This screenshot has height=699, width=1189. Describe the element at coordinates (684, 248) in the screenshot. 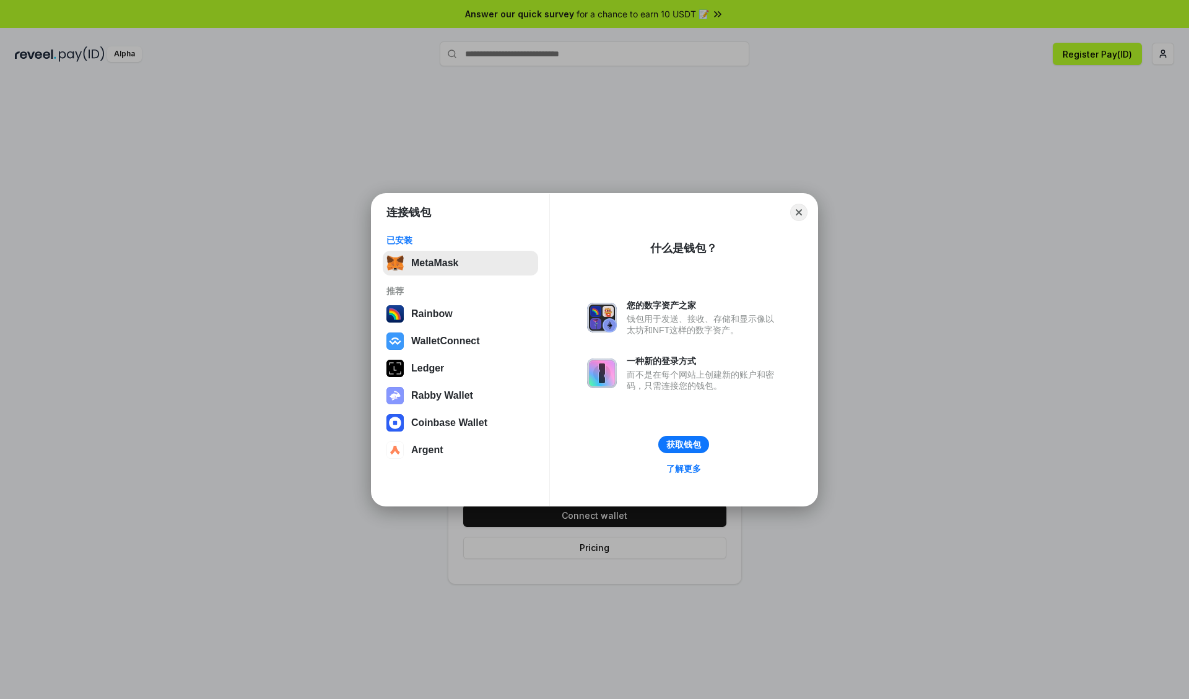

I see `div: 什么是钱包？` at that location.